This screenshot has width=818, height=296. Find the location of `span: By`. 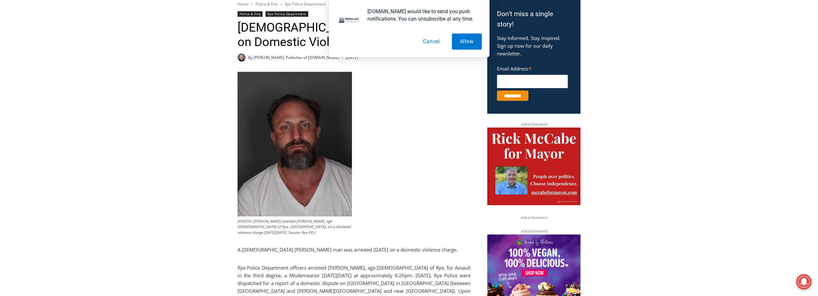

span: By is located at coordinates (251, 57).